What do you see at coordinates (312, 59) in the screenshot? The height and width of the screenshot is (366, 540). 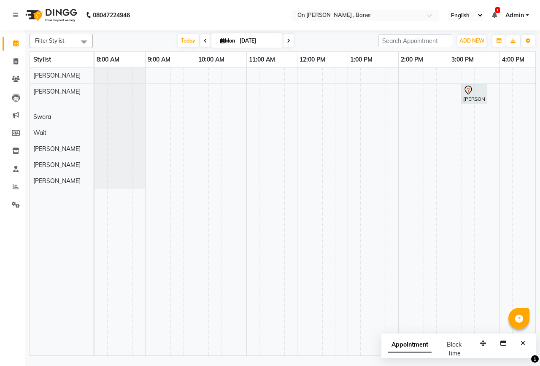 I see `a: 12:00 PM` at bounding box center [312, 59].